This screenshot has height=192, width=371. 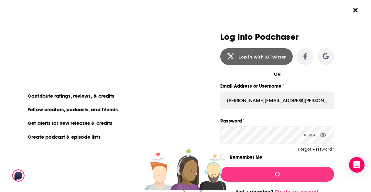 What do you see at coordinates (73, 109) in the screenshot?
I see `li: Follow creators, podcasts, and friends` at bounding box center [73, 109].